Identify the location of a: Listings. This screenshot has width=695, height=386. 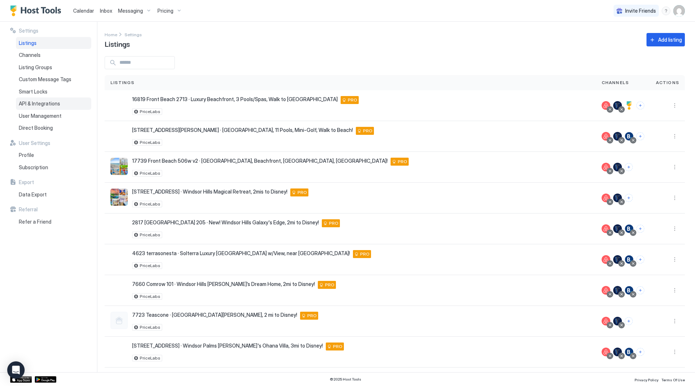
(54, 43).